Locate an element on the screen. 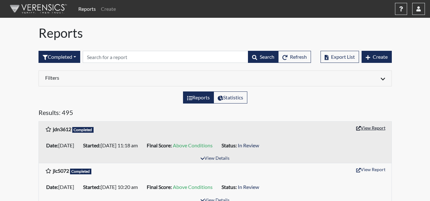 This screenshot has width=430, height=201. span: Search is located at coordinates (267, 57).